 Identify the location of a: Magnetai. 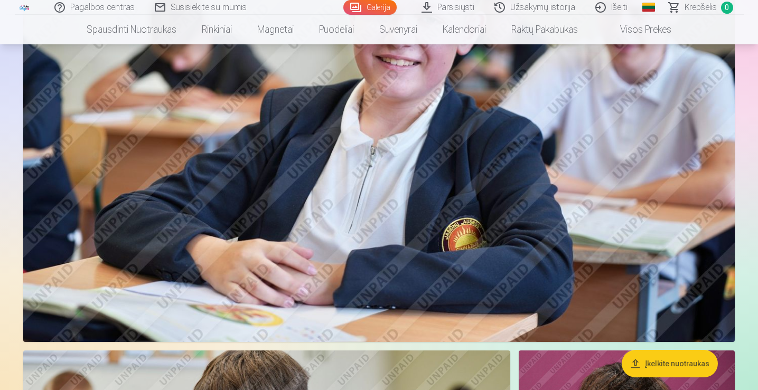
(275, 30).